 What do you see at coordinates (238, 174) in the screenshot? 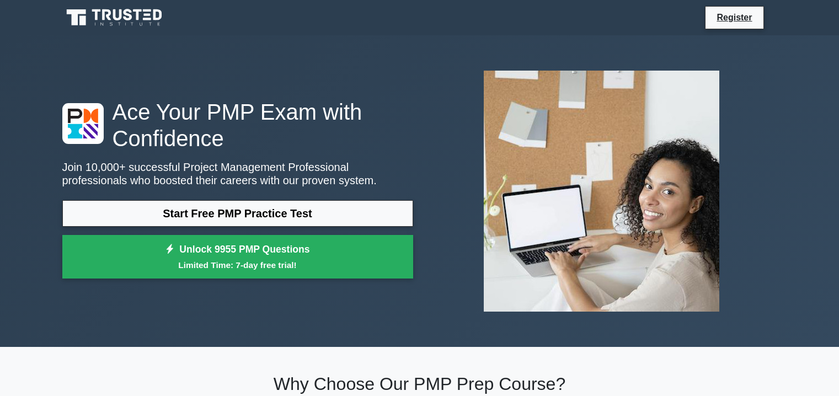
I see `p: Join 10,000+ successful Project Management Professional professionals who boosted their careers w...` at bounding box center [238, 174].